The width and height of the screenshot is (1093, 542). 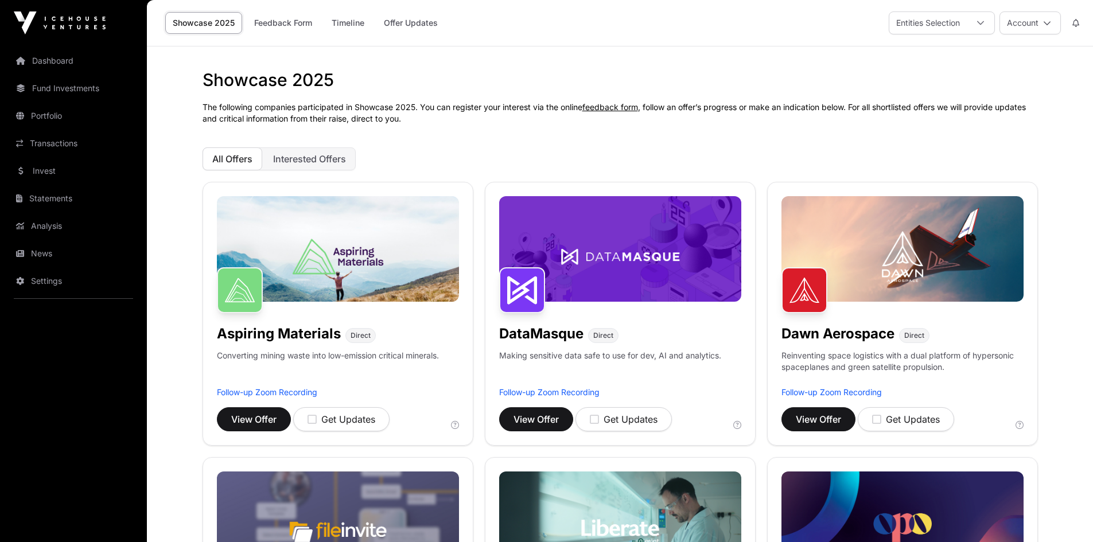 I want to click on img: Aspiring Materials, so click(x=240, y=290).